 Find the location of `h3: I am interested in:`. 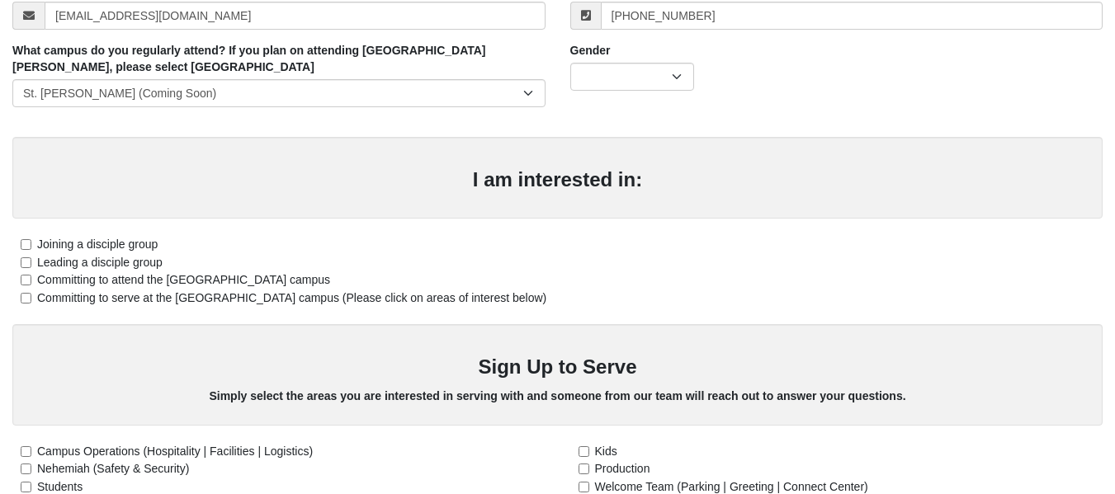

h3: I am interested in: is located at coordinates (557, 180).